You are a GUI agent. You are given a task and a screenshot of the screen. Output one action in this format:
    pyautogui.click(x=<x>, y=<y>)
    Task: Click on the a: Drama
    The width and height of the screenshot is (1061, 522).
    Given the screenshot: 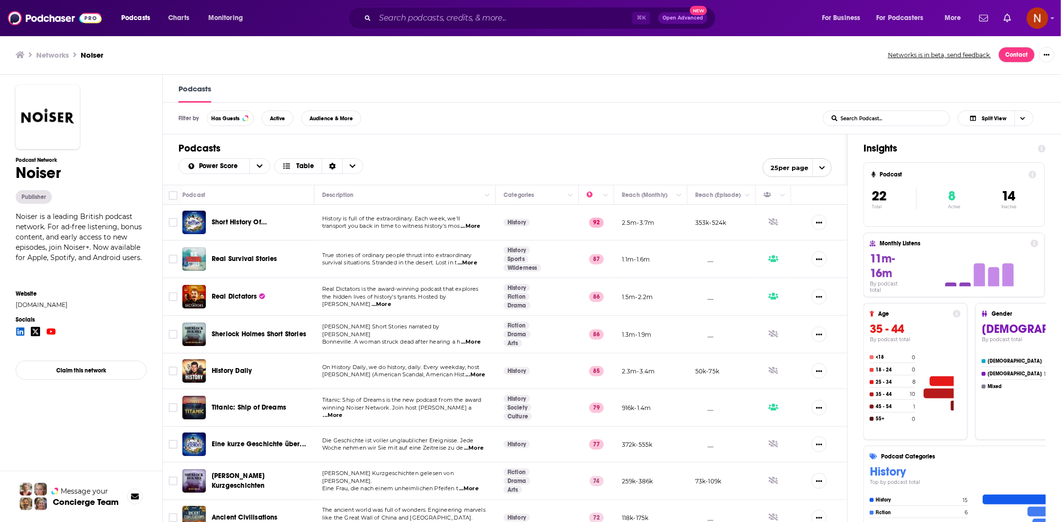 What is the action you would take?
    pyautogui.click(x=517, y=481)
    